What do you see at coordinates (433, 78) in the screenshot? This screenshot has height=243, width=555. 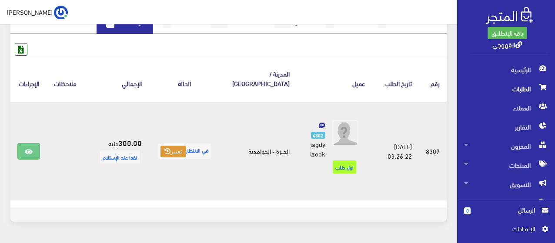 I see `th: رقم` at bounding box center [433, 78].